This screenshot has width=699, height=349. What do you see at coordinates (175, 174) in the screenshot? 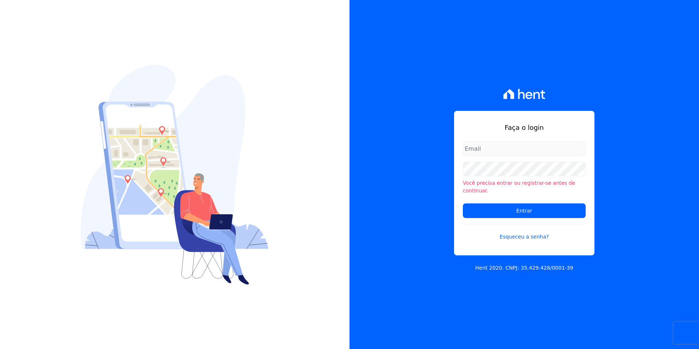
I see `img: Login` at bounding box center [175, 174].